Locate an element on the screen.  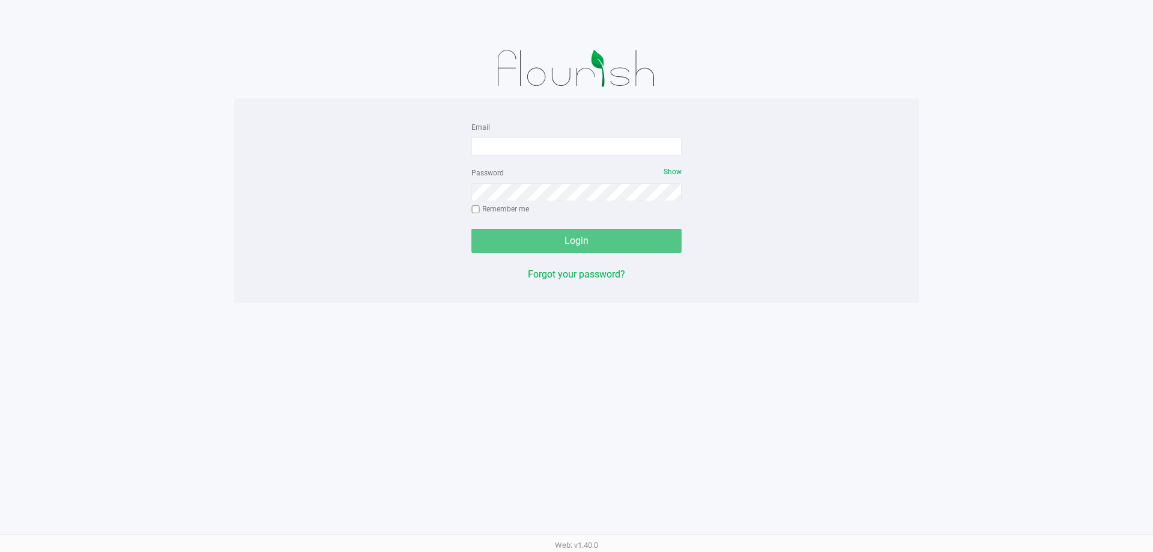
label: Password is located at coordinates (488, 173).